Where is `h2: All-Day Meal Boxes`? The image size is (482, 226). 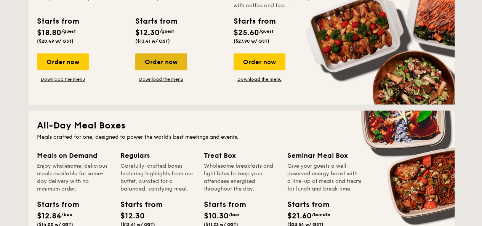
h2: All-Day Meal Boxes is located at coordinates (241, 126).